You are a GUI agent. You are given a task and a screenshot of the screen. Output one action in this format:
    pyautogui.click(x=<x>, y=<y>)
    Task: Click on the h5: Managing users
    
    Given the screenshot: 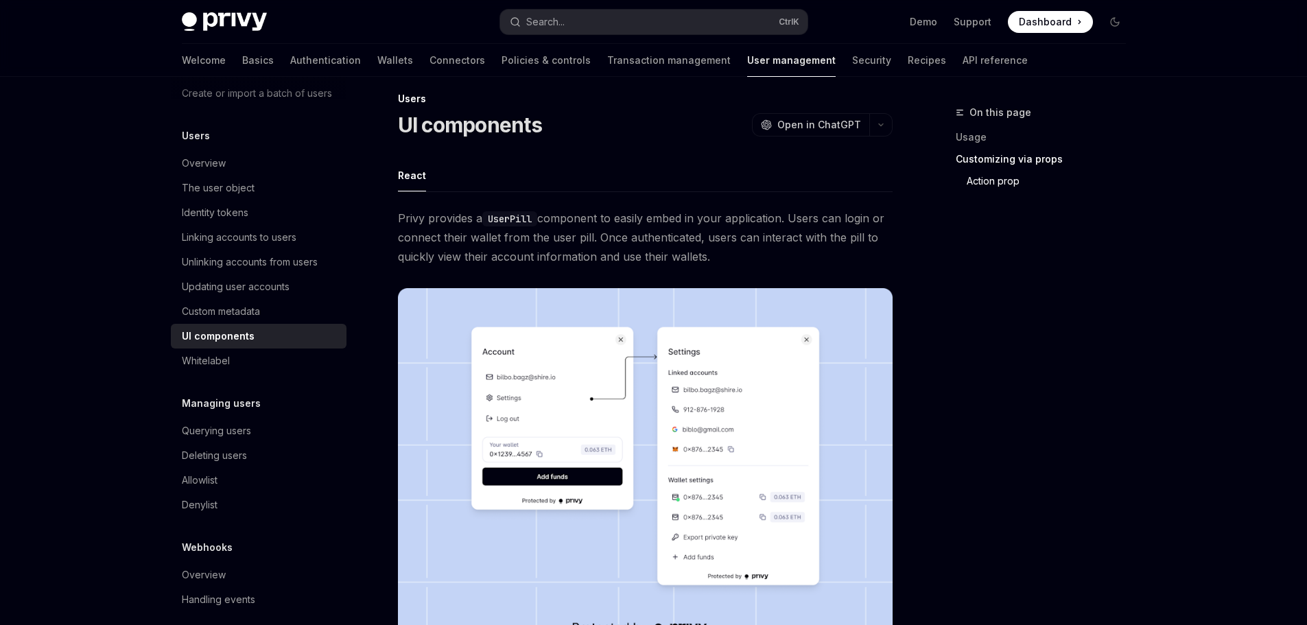 What is the action you would take?
    pyautogui.click(x=221, y=403)
    